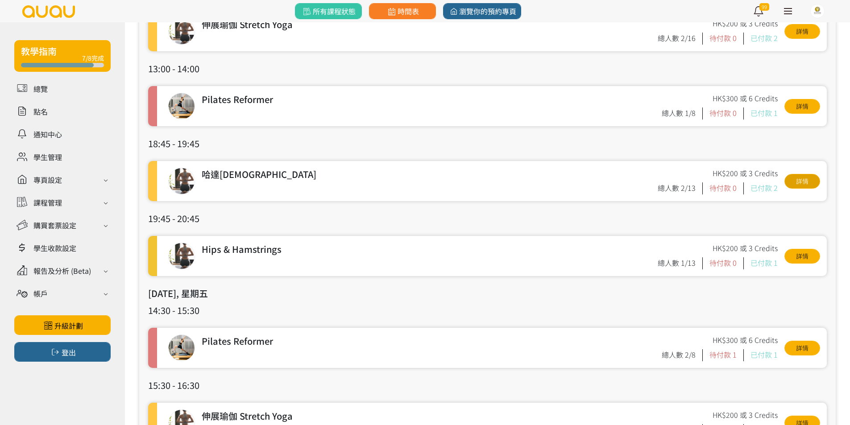 This screenshot has width=850, height=425. I want to click on span: 瀏覽你的預約專頁, so click(482, 11).